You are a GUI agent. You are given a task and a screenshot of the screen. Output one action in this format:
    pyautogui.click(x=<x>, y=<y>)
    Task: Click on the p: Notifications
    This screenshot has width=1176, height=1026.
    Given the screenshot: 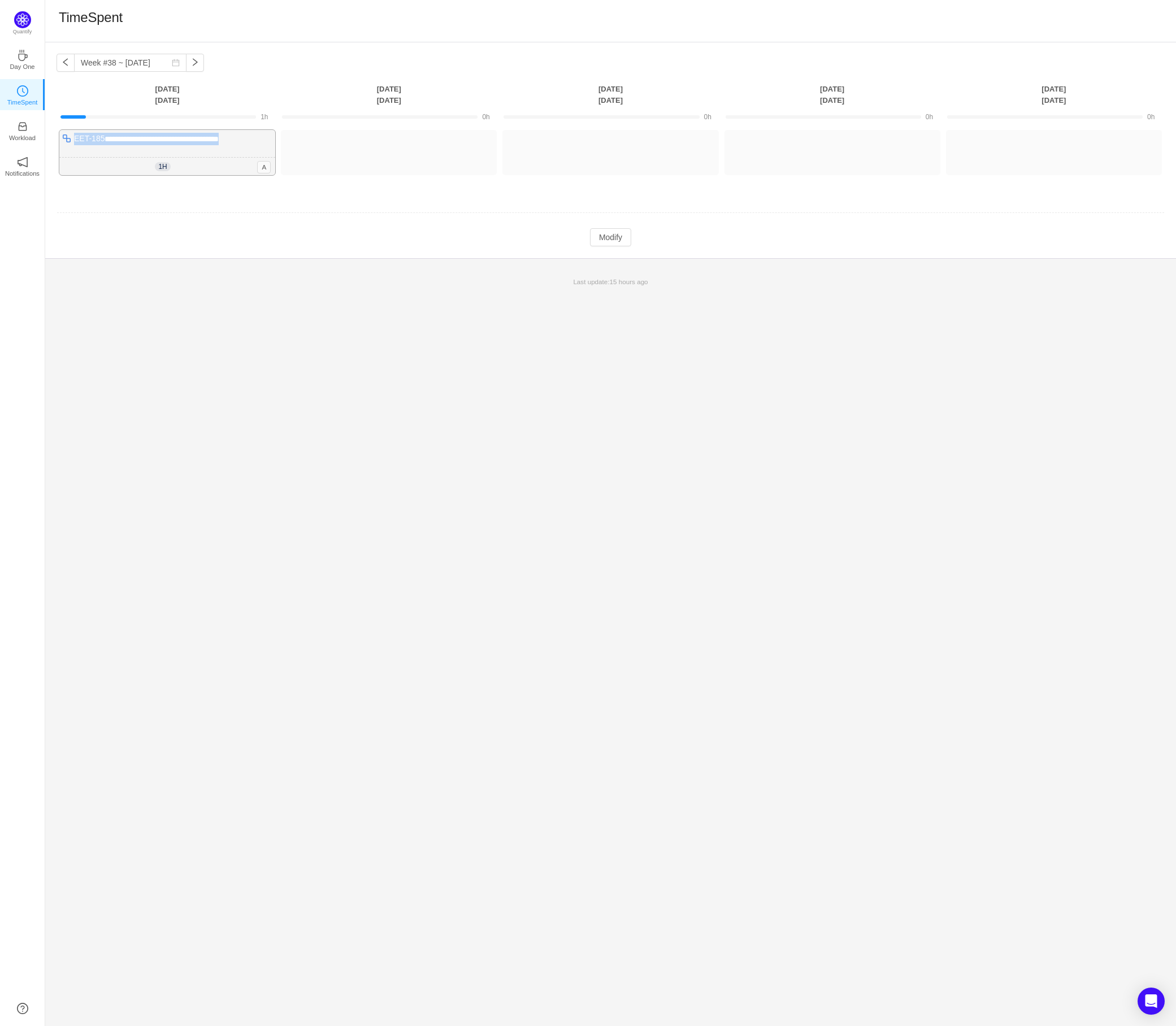 What is the action you would take?
    pyautogui.click(x=22, y=173)
    